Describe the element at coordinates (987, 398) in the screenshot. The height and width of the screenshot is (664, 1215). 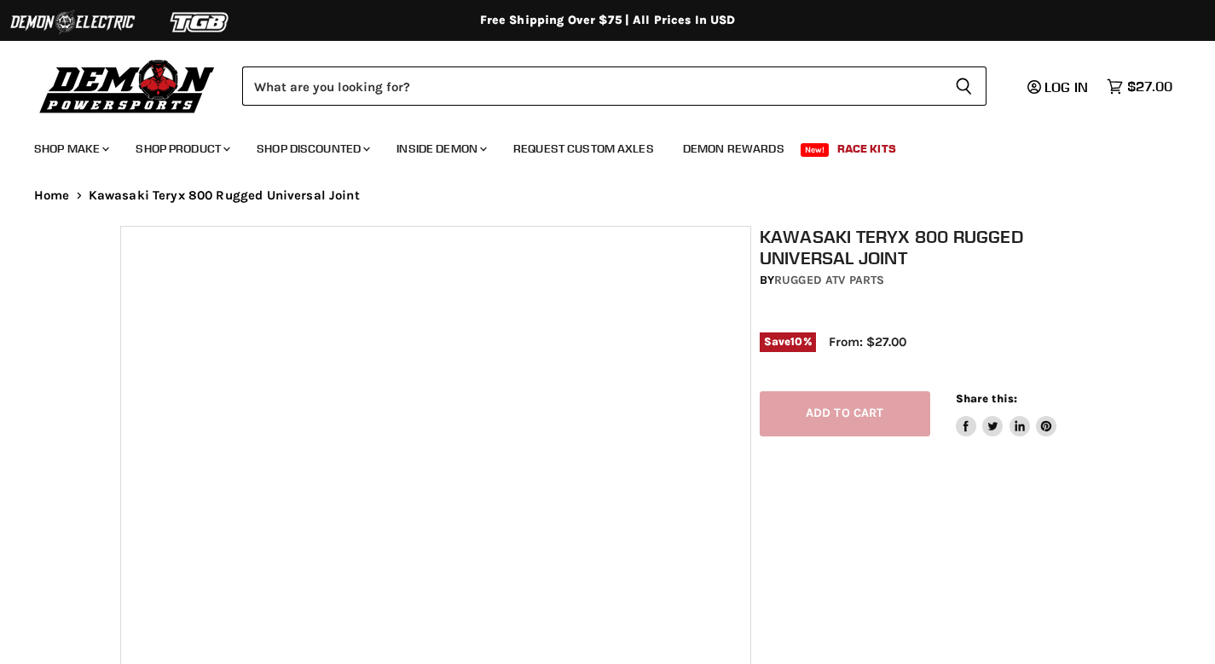
I see `span: Share this:` at that location.